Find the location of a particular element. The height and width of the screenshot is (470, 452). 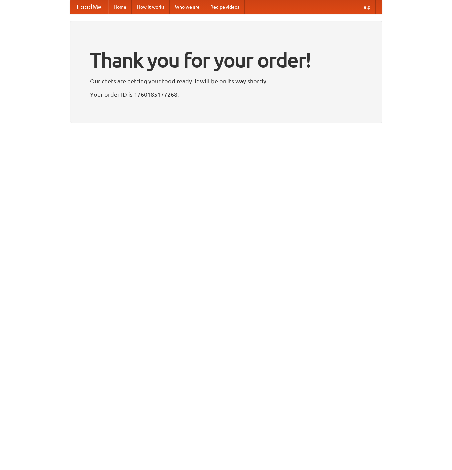

p: Your order ID is 1760185177268. is located at coordinates (226, 94).